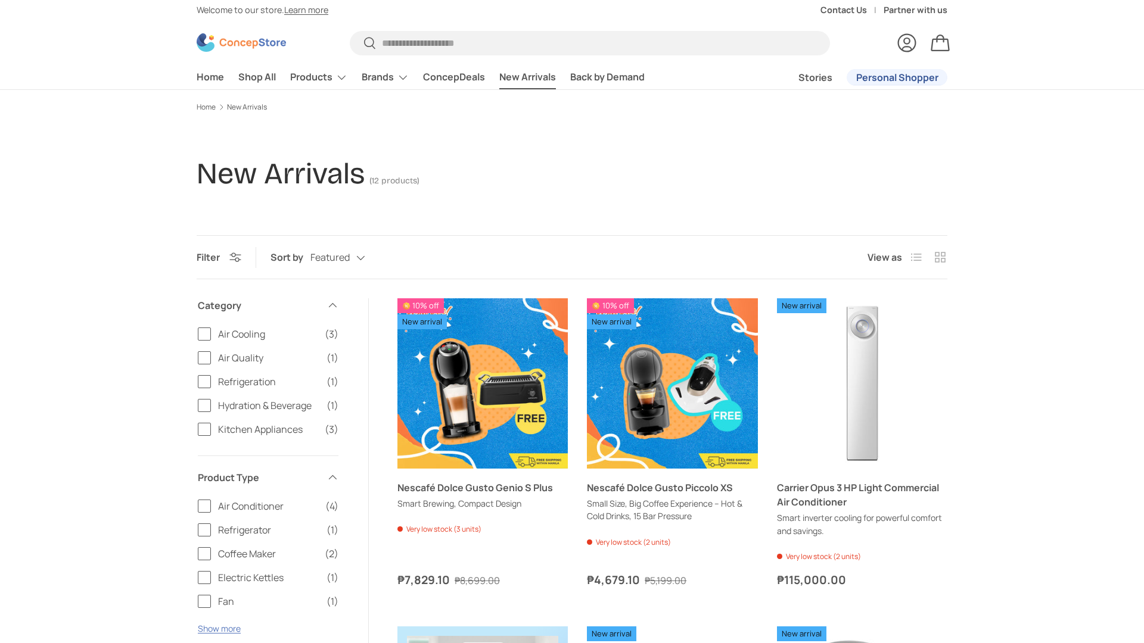 The height and width of the screenshot is (643, 1144). What do you see at coordinates (421, 77) in the screenshot?
I see `nav: Primary` at bounding box center [421, 77].